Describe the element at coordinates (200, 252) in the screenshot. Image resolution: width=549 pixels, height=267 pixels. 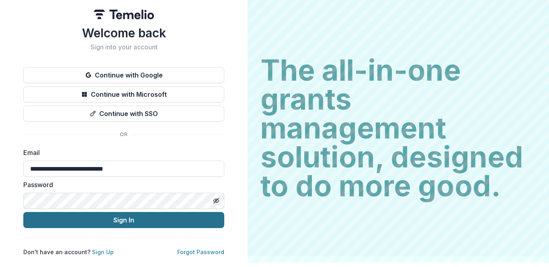
I see `a: Forgot Password` at that location.